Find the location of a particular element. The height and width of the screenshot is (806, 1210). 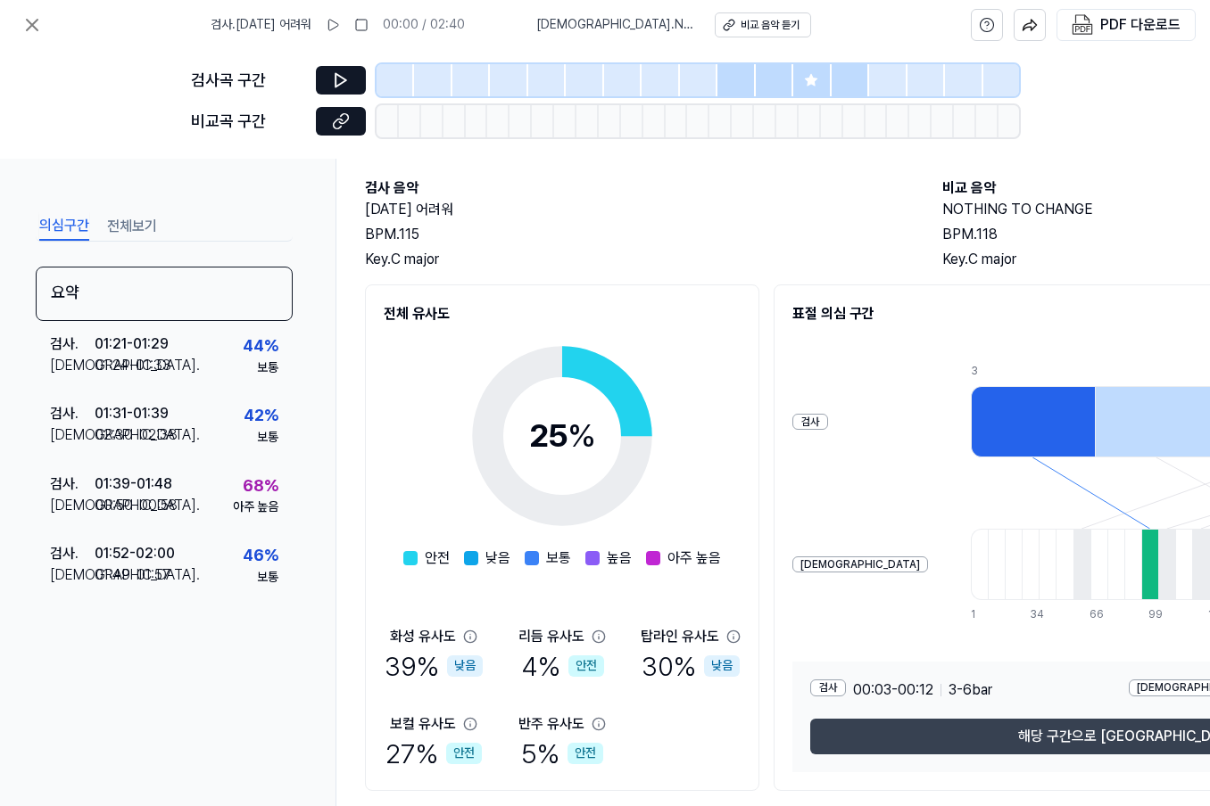

svg: help is located at coordinates (987, 25).